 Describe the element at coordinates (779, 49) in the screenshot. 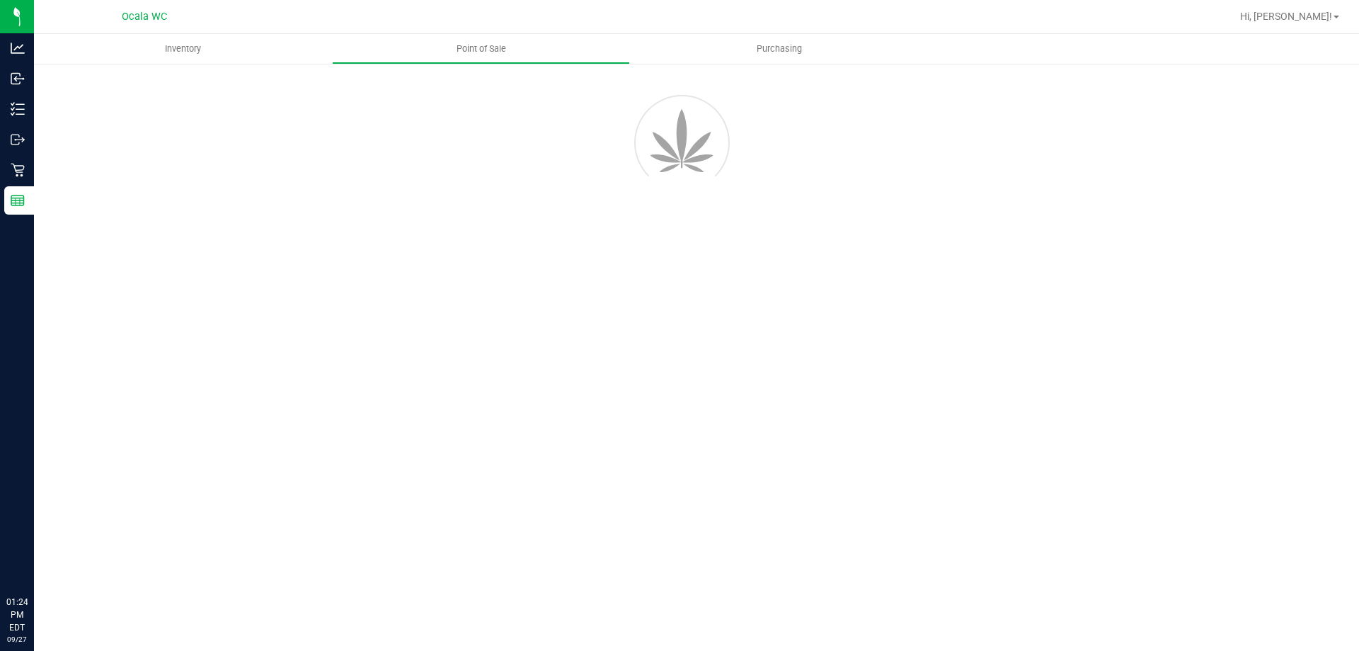

I see `a: Purchasing` at that location.